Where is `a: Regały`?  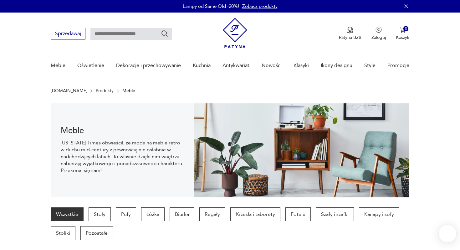
a: Regały is located at coordinates (212, 214).